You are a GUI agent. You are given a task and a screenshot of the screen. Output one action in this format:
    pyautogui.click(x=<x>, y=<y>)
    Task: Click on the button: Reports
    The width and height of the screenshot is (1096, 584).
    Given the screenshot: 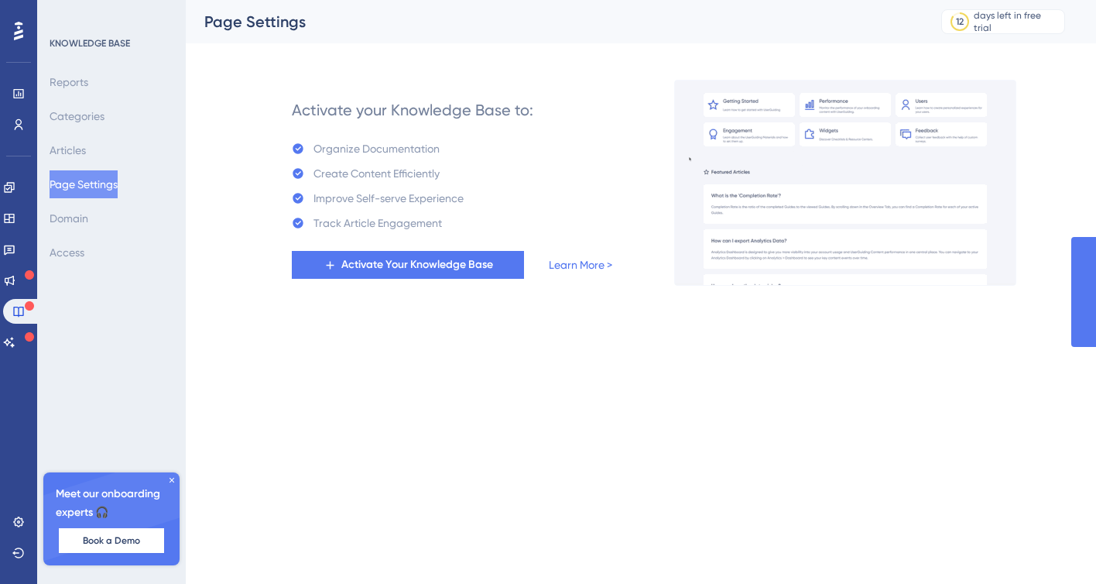 What is the action you would take?
    pyautogui.click(x=69, y=82)
    